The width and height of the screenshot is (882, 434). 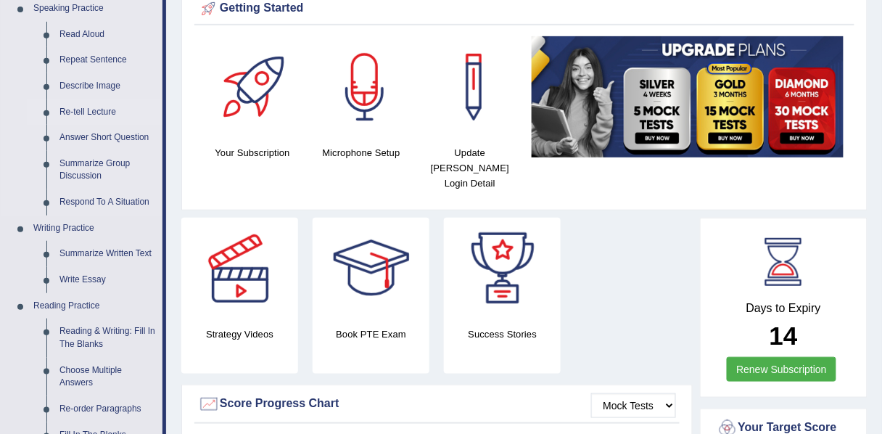 What do you see at coordinates (107, 138) in the screenshot?
I see `a: Answer Short Question` at bounding box center [107, 138].